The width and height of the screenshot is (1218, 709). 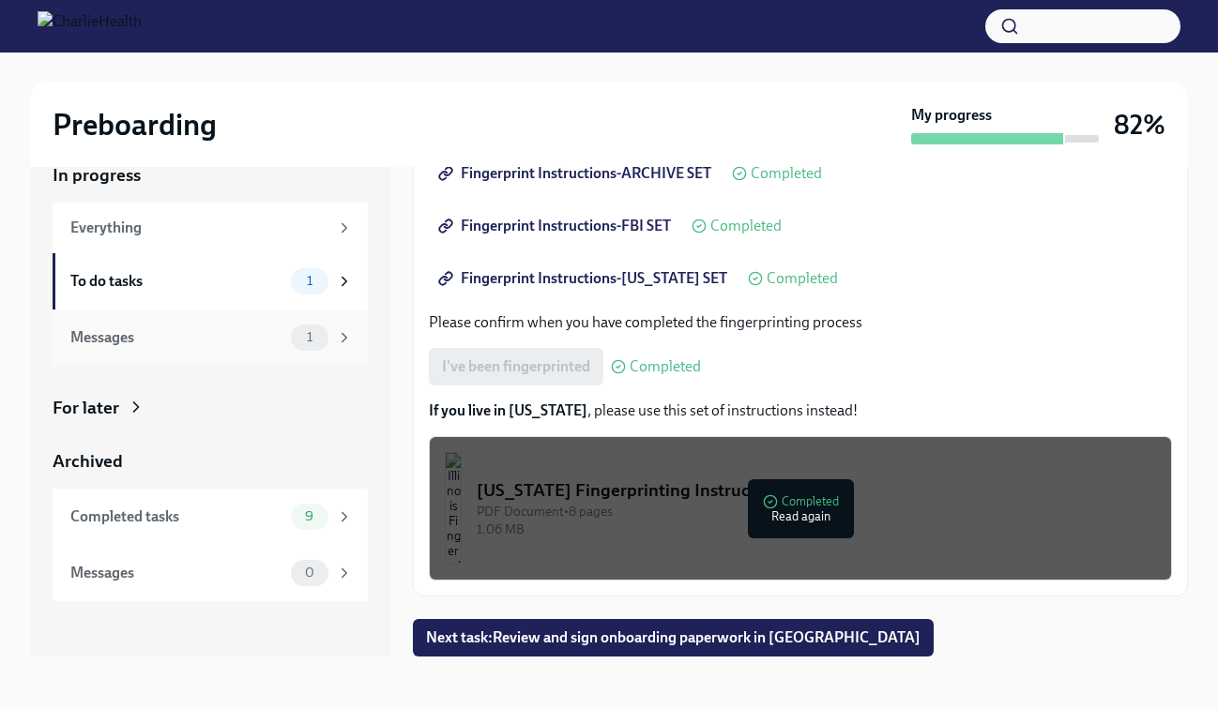 What do you see at coordinates (134, 125) in the screenshot?
I see `h2: Preboarding` at bounding box center [134, 125].